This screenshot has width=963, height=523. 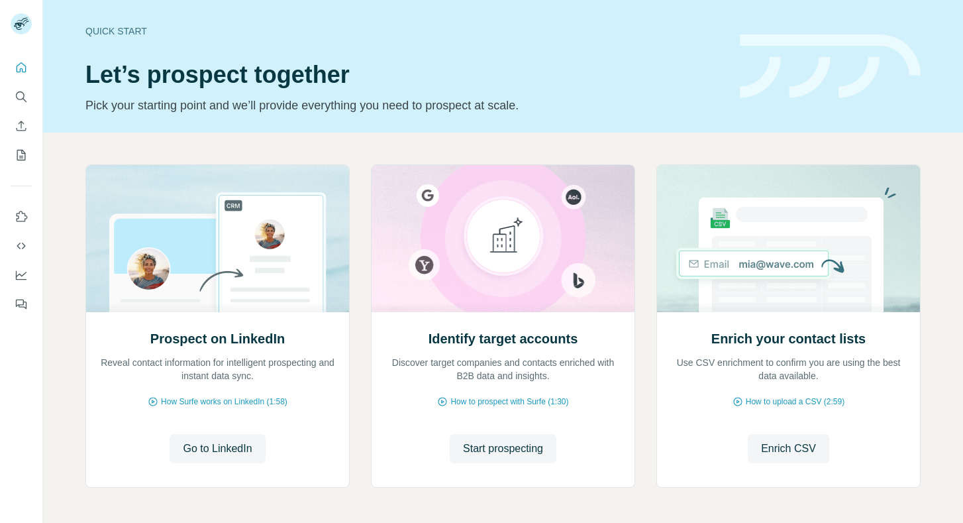 What do you see at coordinates (217, 238) in the screenshot?
I see `img: Prospect on LinkedIn` at bounding box center [217, 238].